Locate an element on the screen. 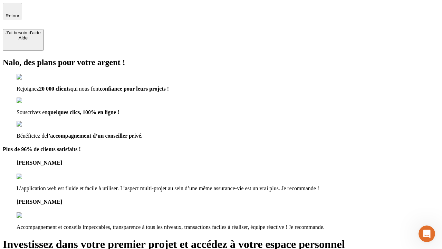 The height and width of the screenshot is (249, 442). p: L’application web est fluide et facile à utiliser. L’aspect multi-projet au sein d’une même assur... is located at coordinates (228, 188).